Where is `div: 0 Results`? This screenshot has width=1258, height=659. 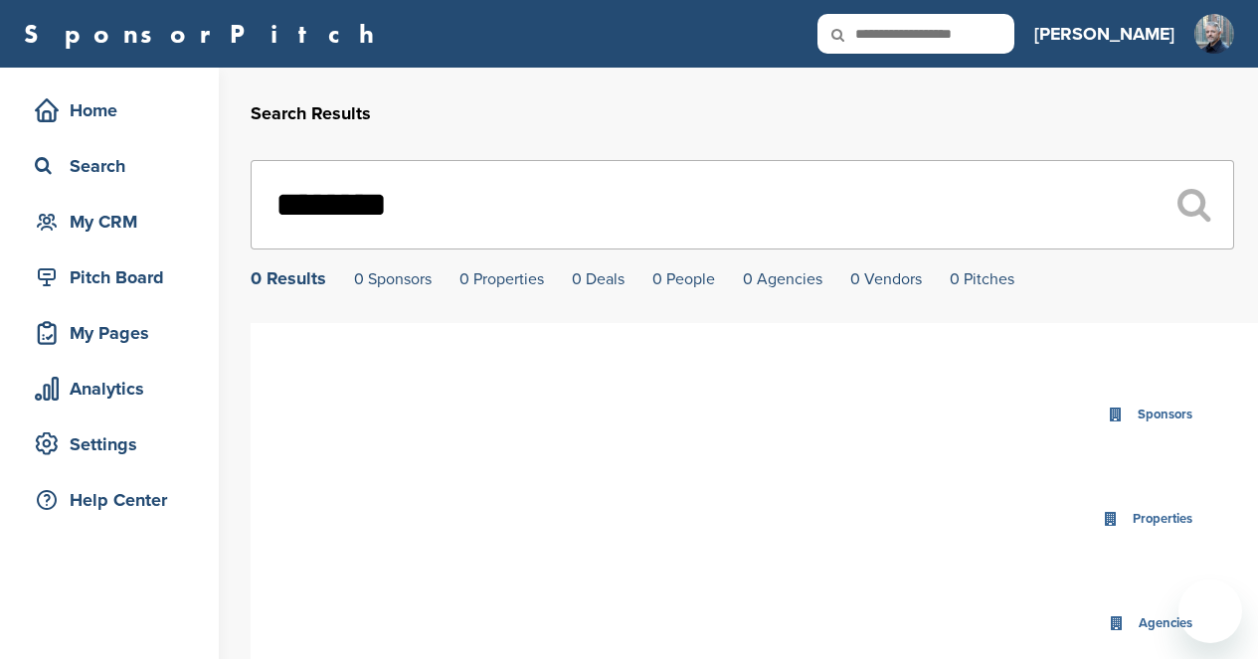
div: 0 Results is located at coordinates (288, 279).